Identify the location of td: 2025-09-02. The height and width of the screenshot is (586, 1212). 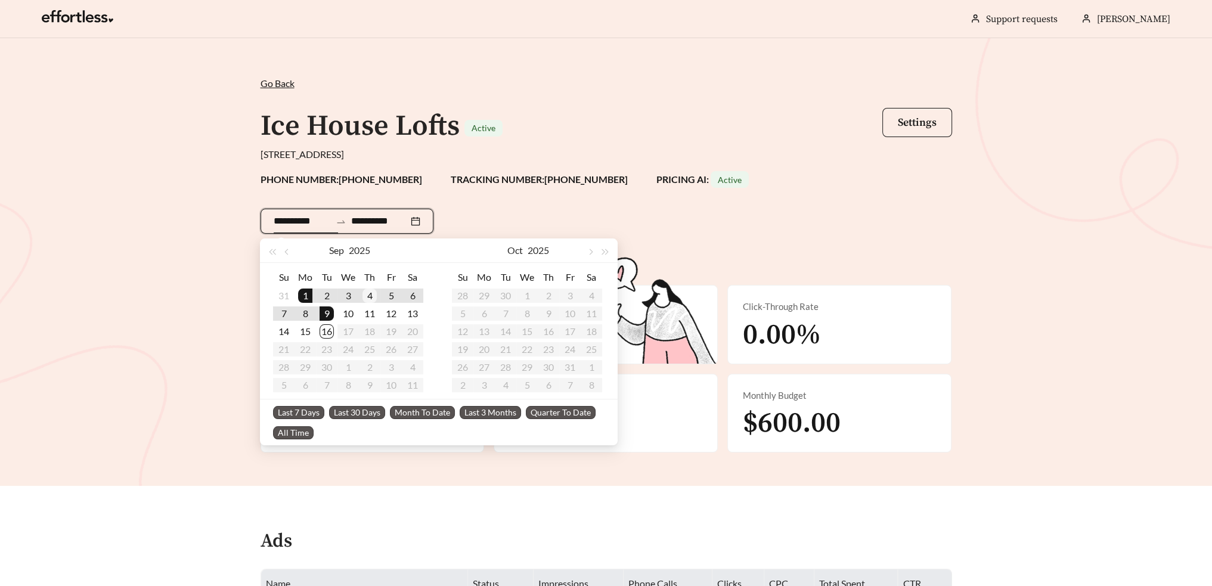
(327, 296).